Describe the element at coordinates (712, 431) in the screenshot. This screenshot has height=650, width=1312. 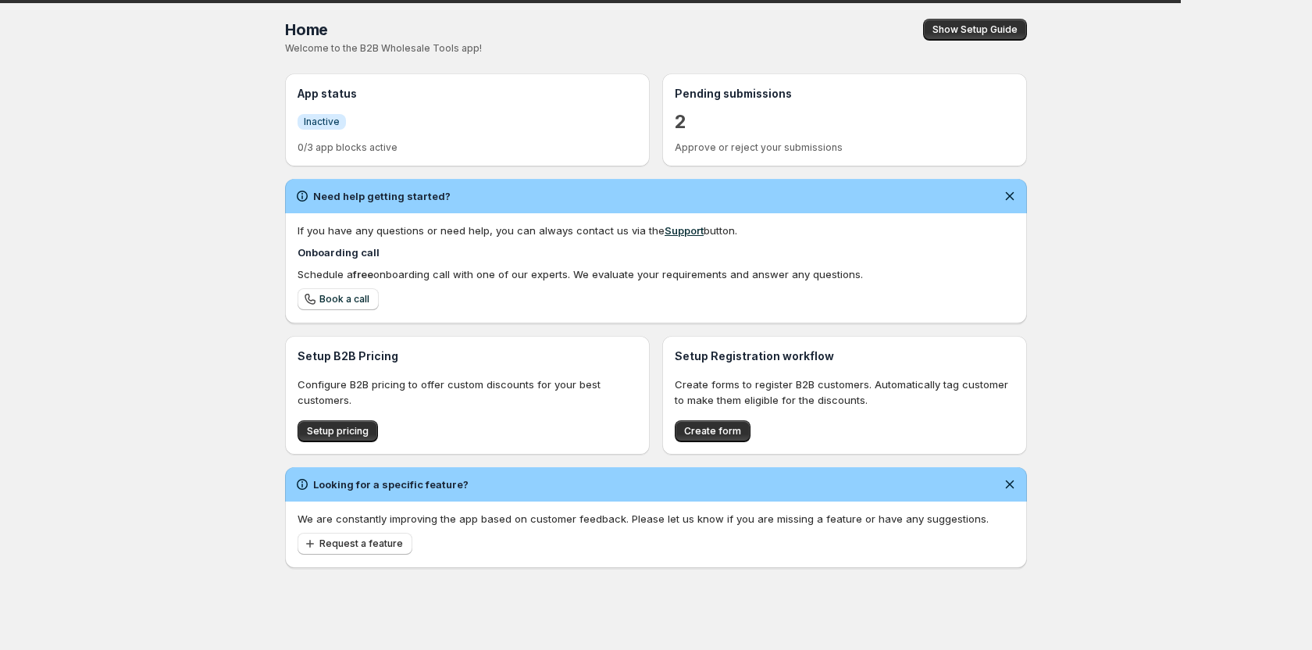
I see `span: Create form` at that location.